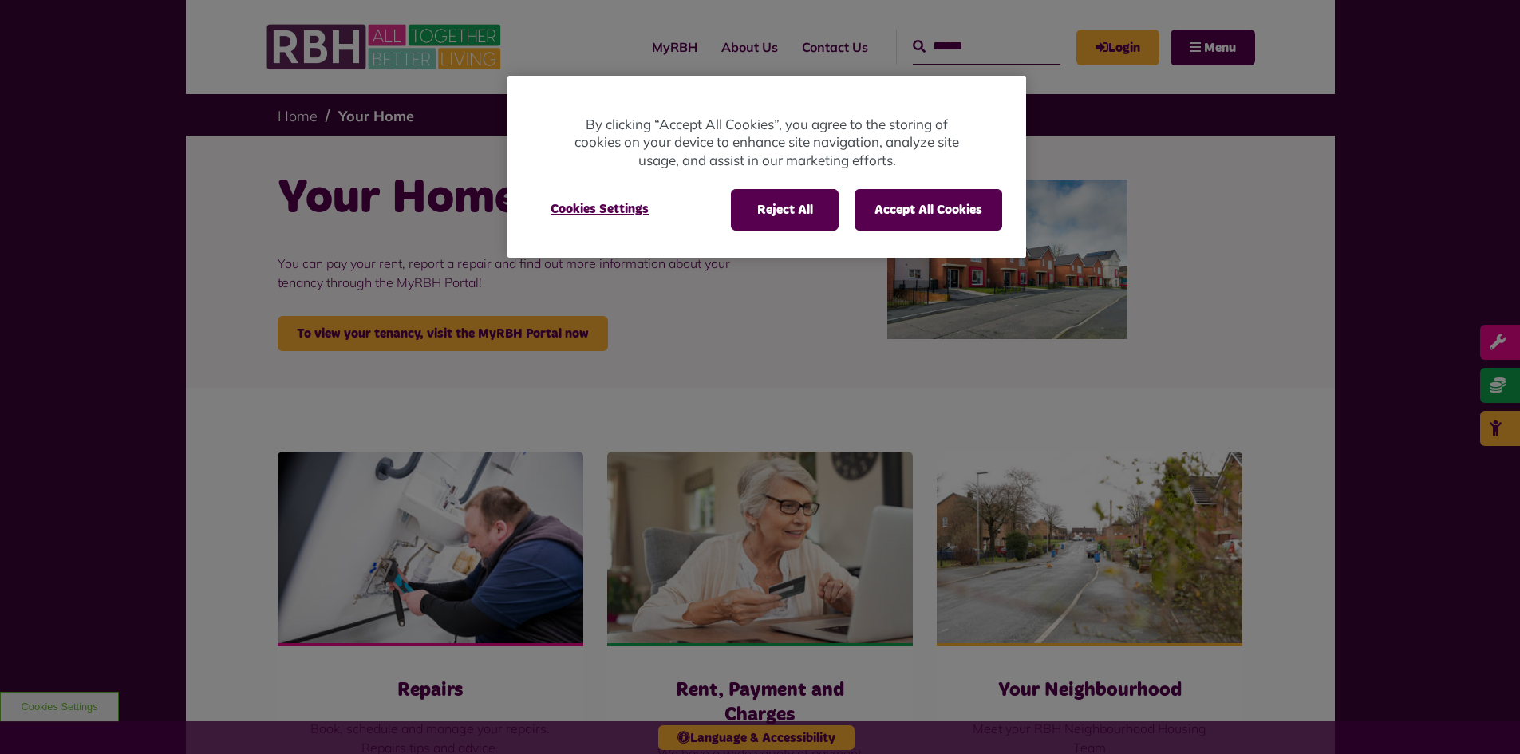 The height and width of the screenshot is (754, 1520). I want to click on div: Cookie banner, so click(767, 167).